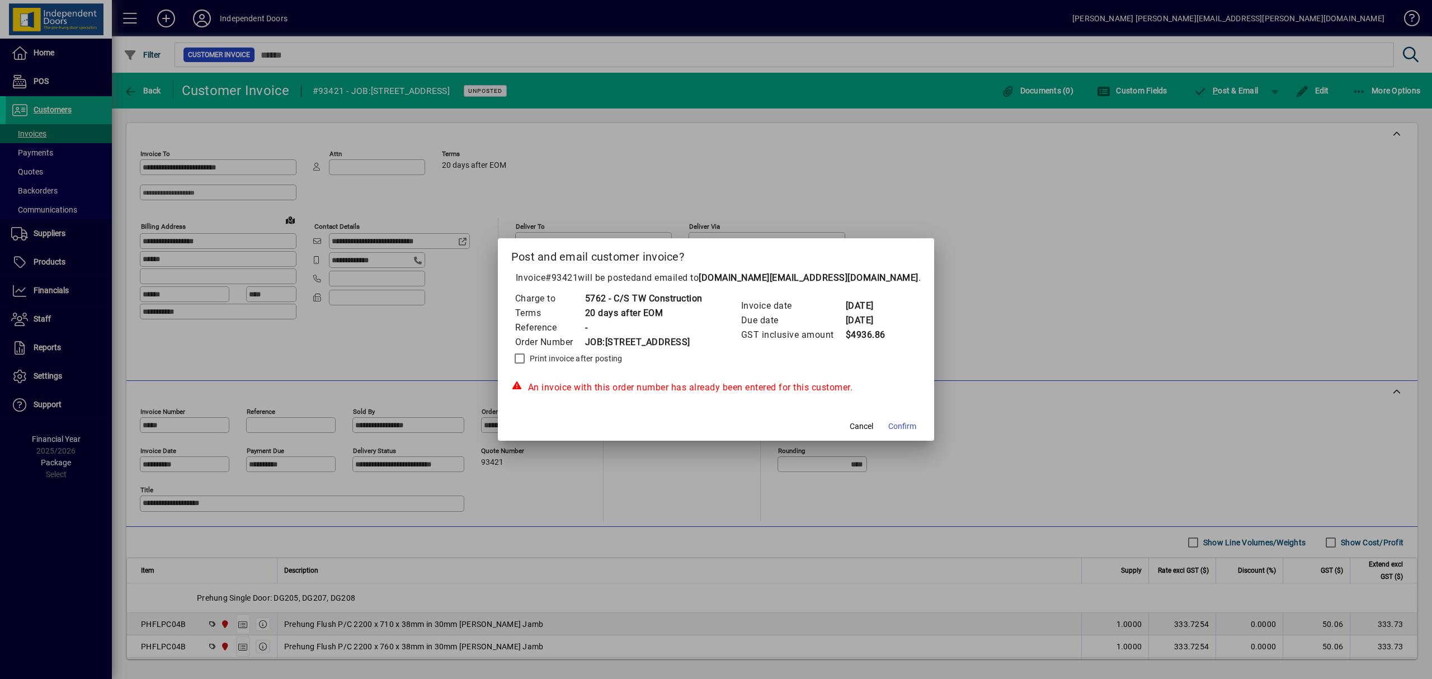  Describe the element at coordinates (862, 426) in the screenshot. I see `span: Cancel` at that location.